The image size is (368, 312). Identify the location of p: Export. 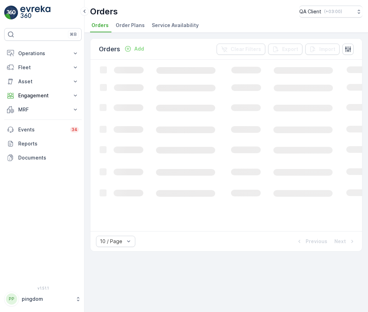
(290, 49).